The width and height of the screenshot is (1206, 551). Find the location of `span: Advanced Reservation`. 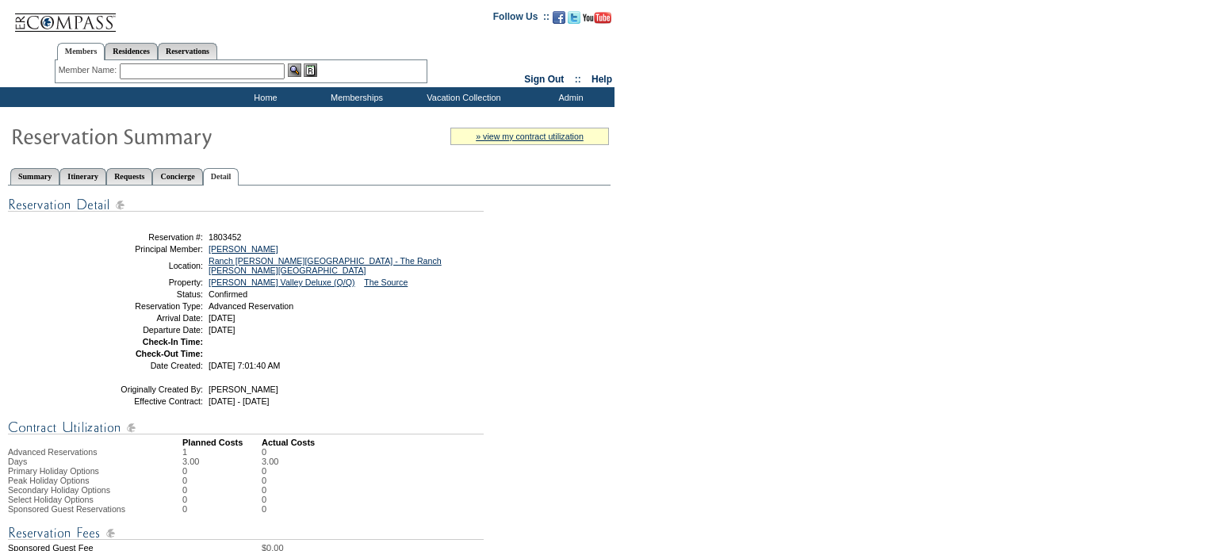

span: Advanced Reservation is located at coordinates (250, 306).